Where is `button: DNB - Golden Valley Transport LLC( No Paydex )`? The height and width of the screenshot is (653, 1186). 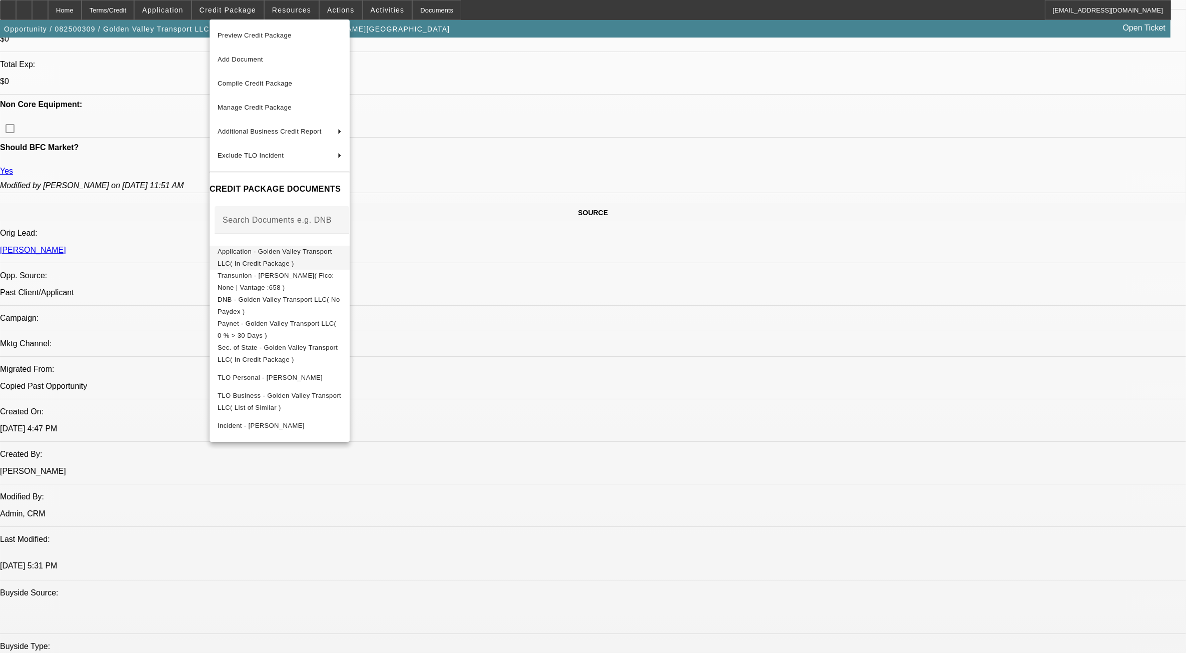 button: DNB - Golden Valley Transport LLC( No Paydex ) is located at coordinates (280, 305).